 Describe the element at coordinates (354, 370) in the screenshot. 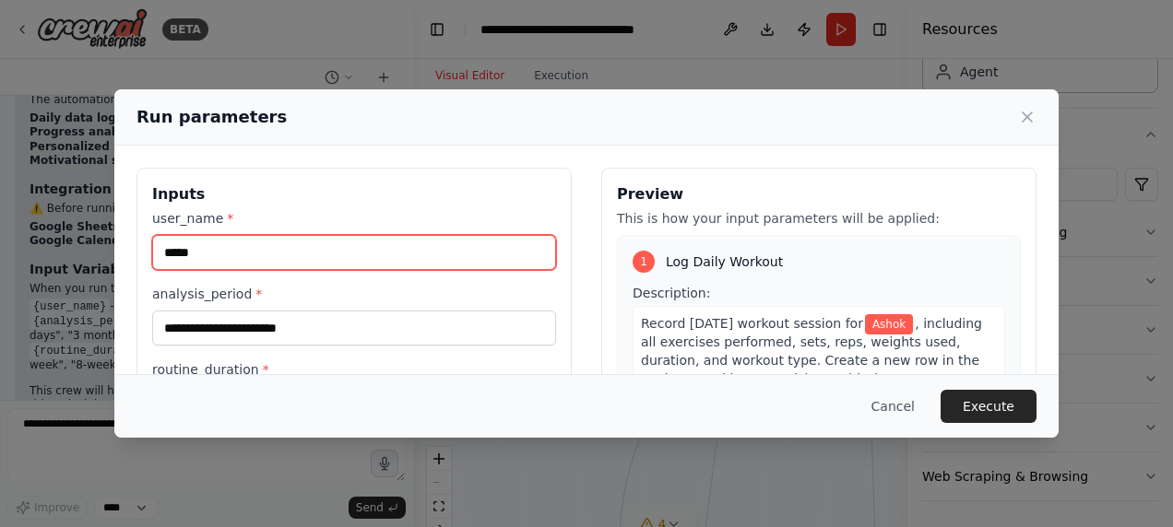

I see `label: routine_duration` at that location.